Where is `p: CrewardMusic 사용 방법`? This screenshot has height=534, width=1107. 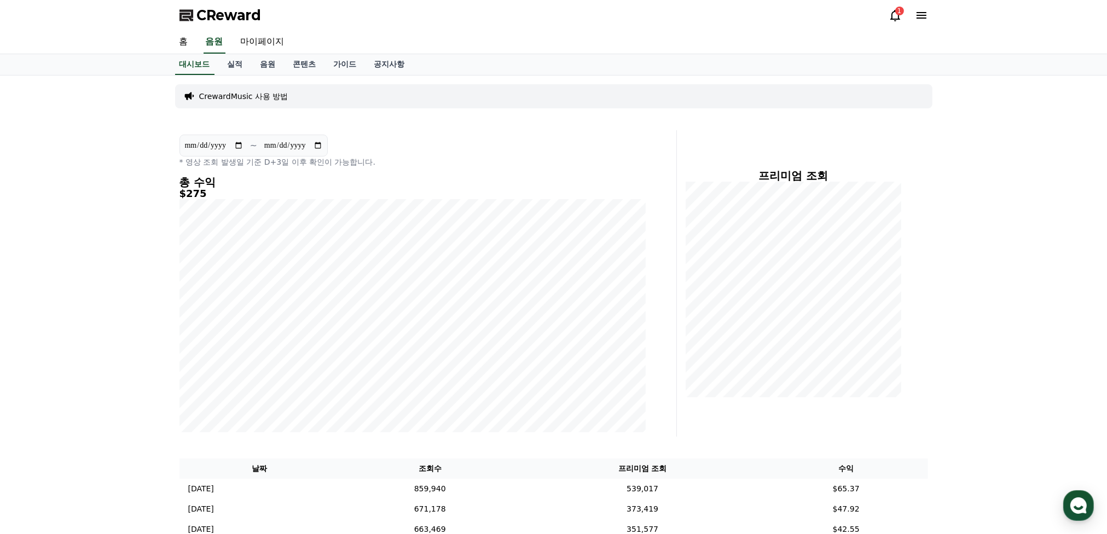
p: CrewardMusic 사용 방법 is located at coordinates (243, 96).